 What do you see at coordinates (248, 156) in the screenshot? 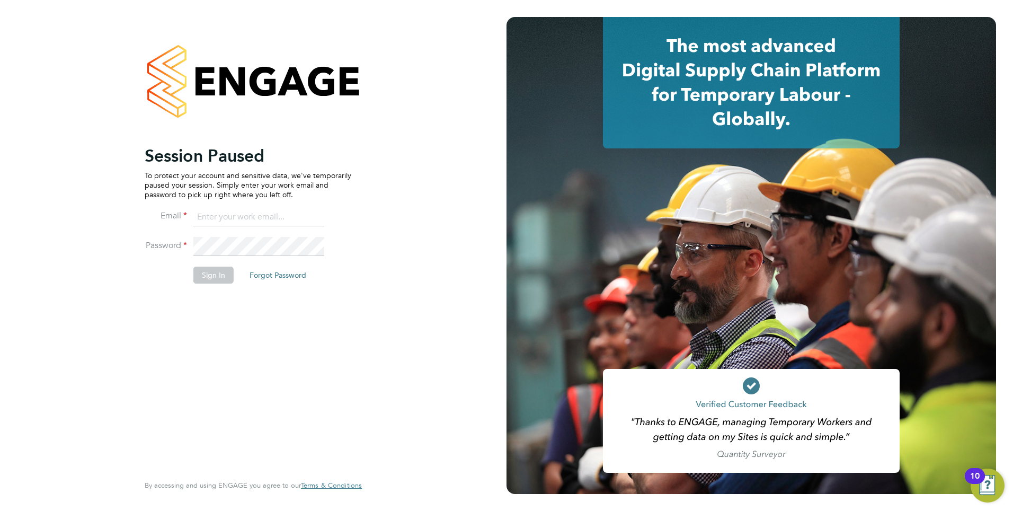
I see `h2: Session Paused` at bounding box center [248, 156].